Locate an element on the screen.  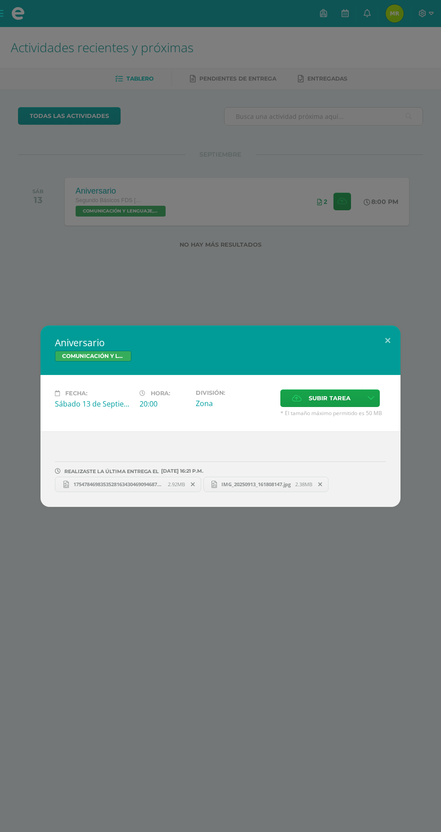
span: IMG_20250913_161808147.jpg is located at coordinates (256, 484).